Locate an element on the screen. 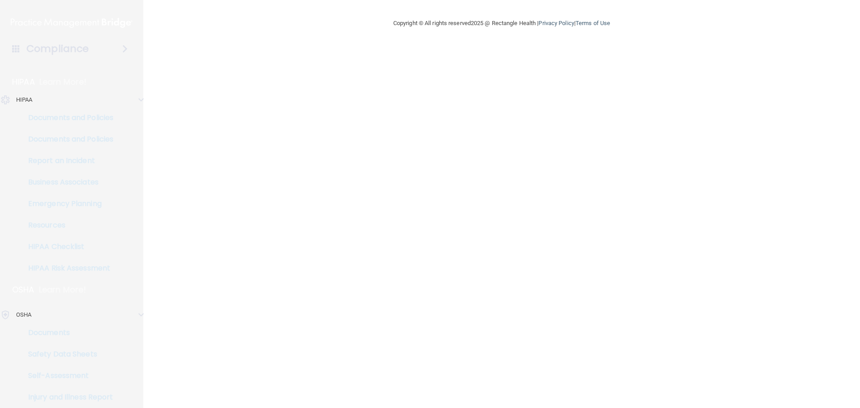 Image resolution: width=860 pixels, height=408 pixels. h4: Compliance is located at coordinates (57, 49).